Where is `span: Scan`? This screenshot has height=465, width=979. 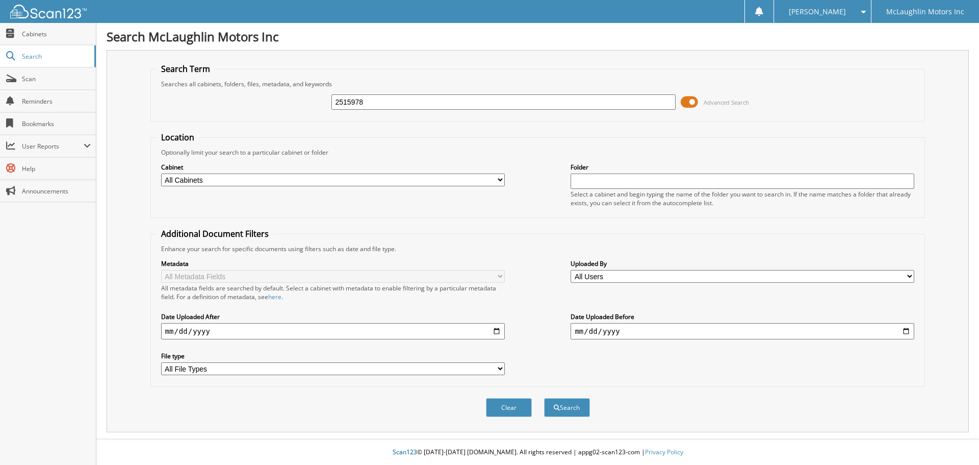 span: Scan is located at coordinates (56, 79).